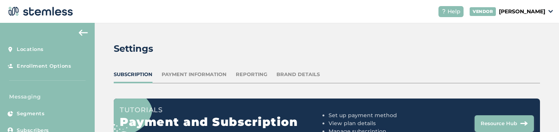 This screenshot has width=559, height=132. Describe the element at coordinates (483, 11) in the screenshot. I see `div: VENDOR` at that location.